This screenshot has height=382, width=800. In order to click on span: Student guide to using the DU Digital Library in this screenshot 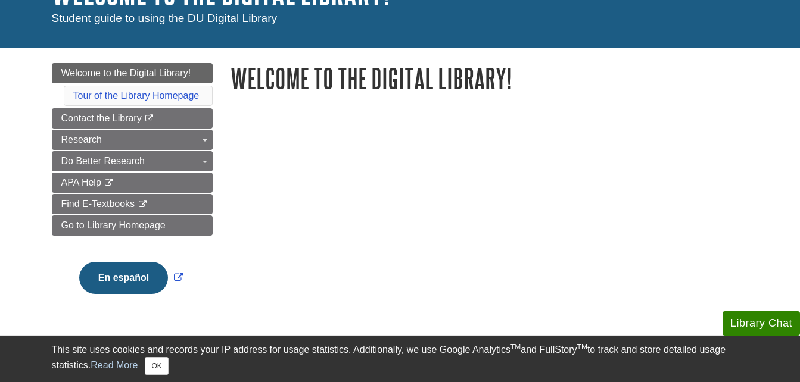, I will do `click(164, 18)`.